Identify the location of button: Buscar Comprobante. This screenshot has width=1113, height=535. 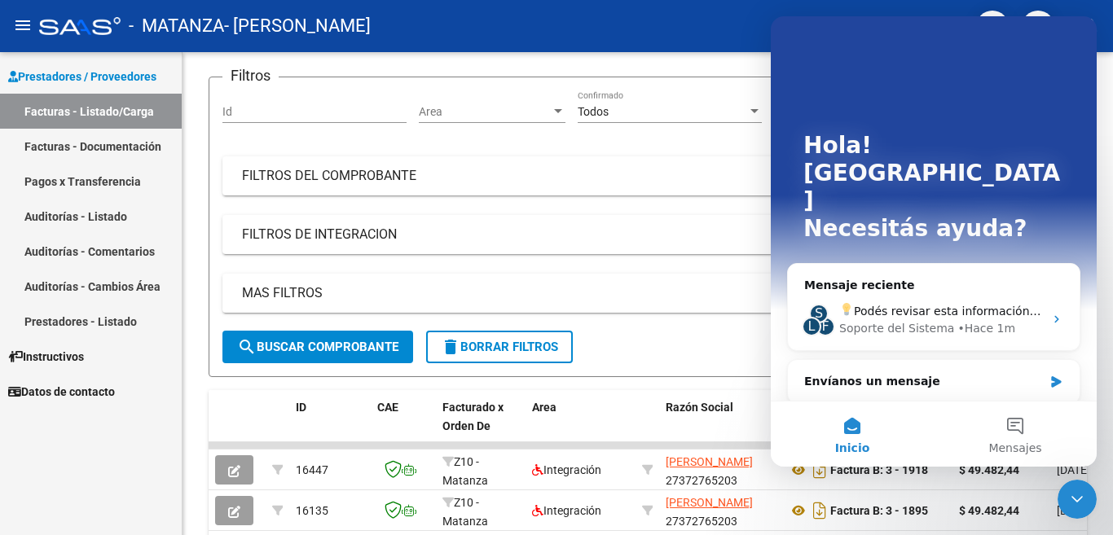
(318, 347).